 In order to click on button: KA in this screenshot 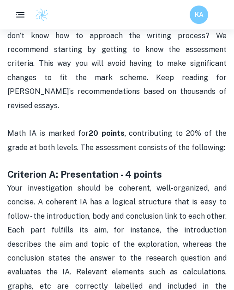, I will do `click(199, 15)`.